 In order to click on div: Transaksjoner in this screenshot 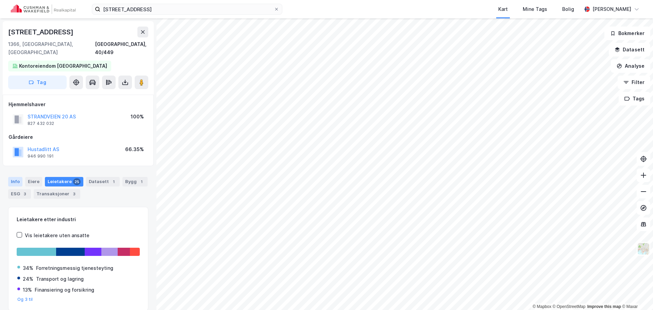, I will do `click(57, 194)`.